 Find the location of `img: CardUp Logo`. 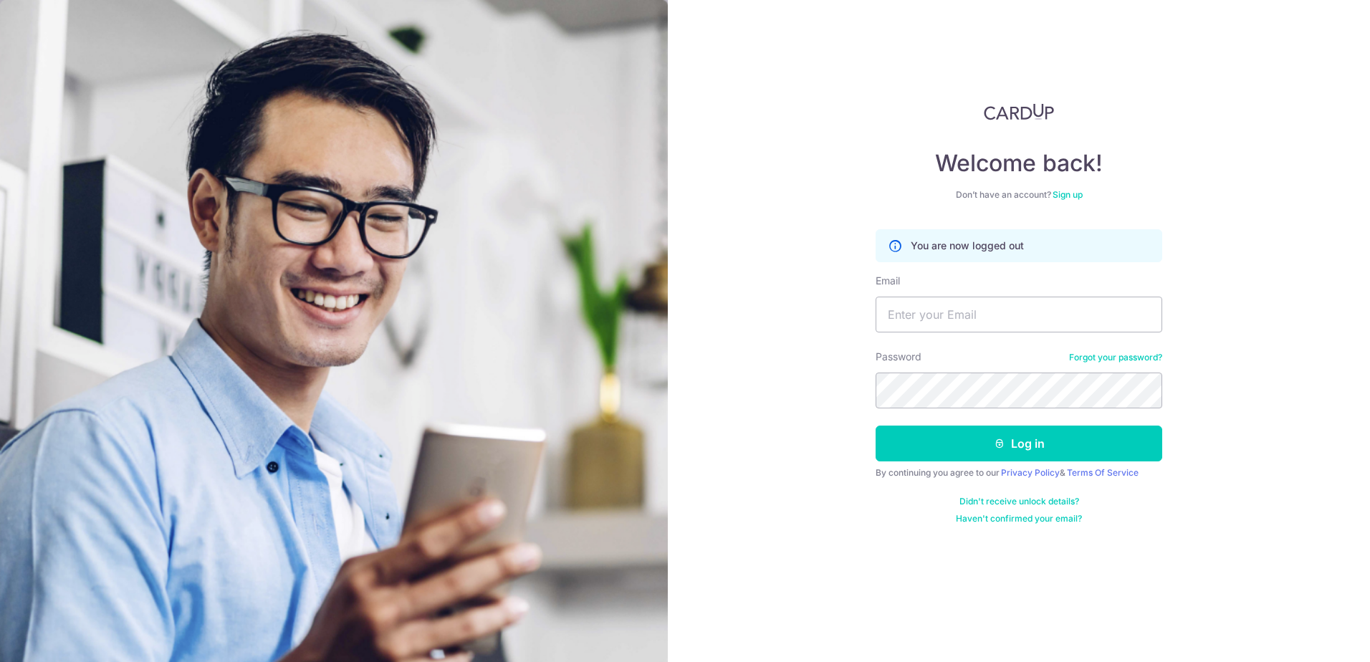

img: CardUp Logo is located at coordinates (1019, 112).